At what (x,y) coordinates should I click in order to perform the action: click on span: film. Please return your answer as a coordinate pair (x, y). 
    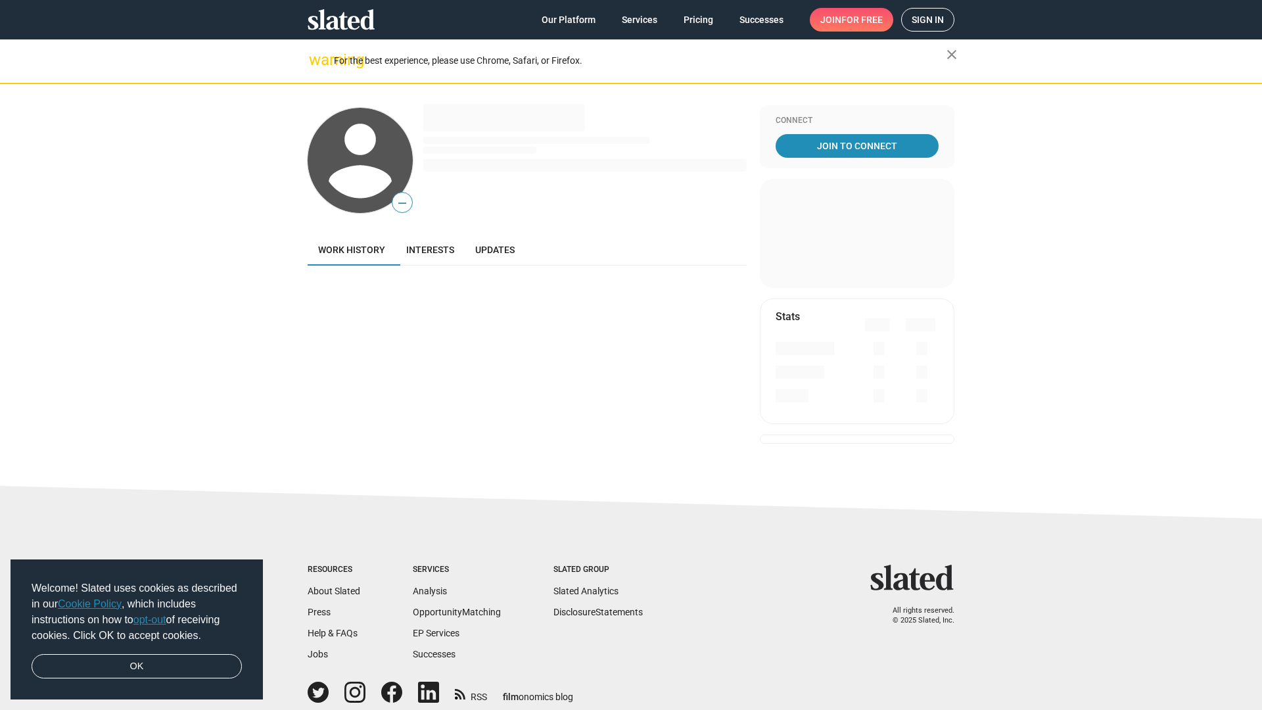
    Looking at the image, I should click on (511, 697).